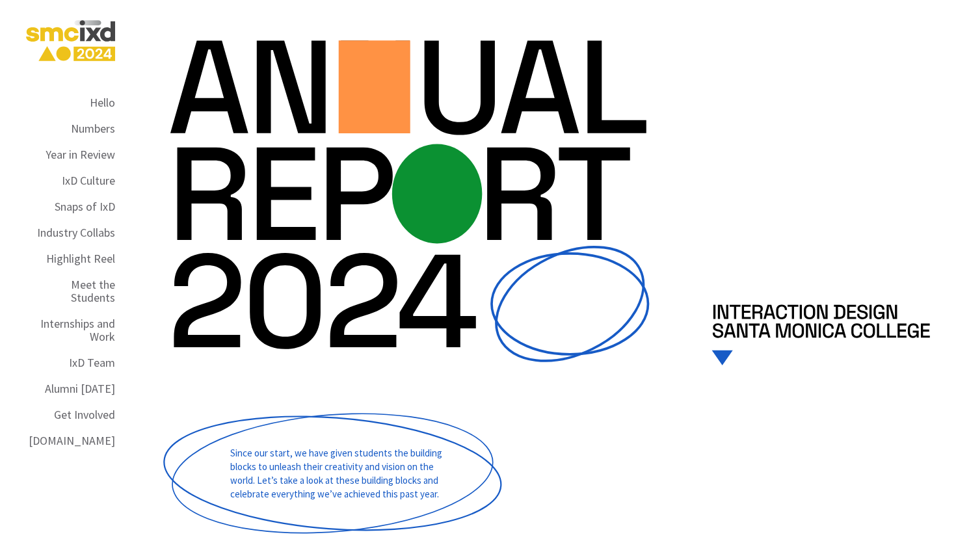 This screenshot has width=956, height=541. Describe the element at coordinates (76, 233) in the screenshot. I see `div: Industry Collabs` at that location.